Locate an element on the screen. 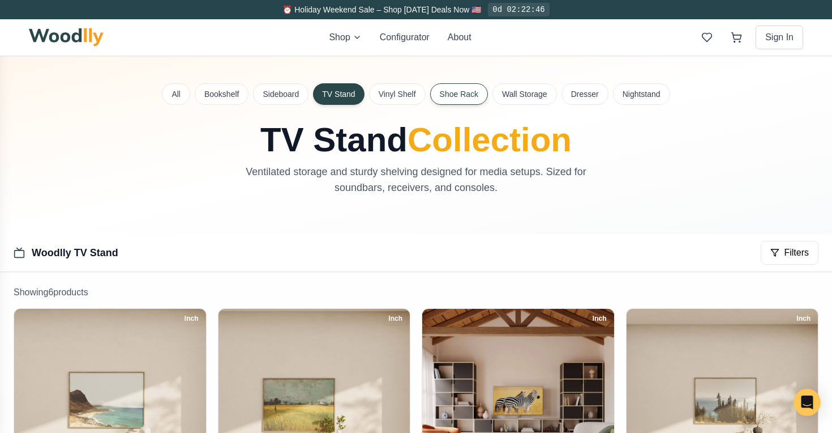 The width and height of the screenshot is (832, 433). button: Sideboard is located at coordinates (281, 94).